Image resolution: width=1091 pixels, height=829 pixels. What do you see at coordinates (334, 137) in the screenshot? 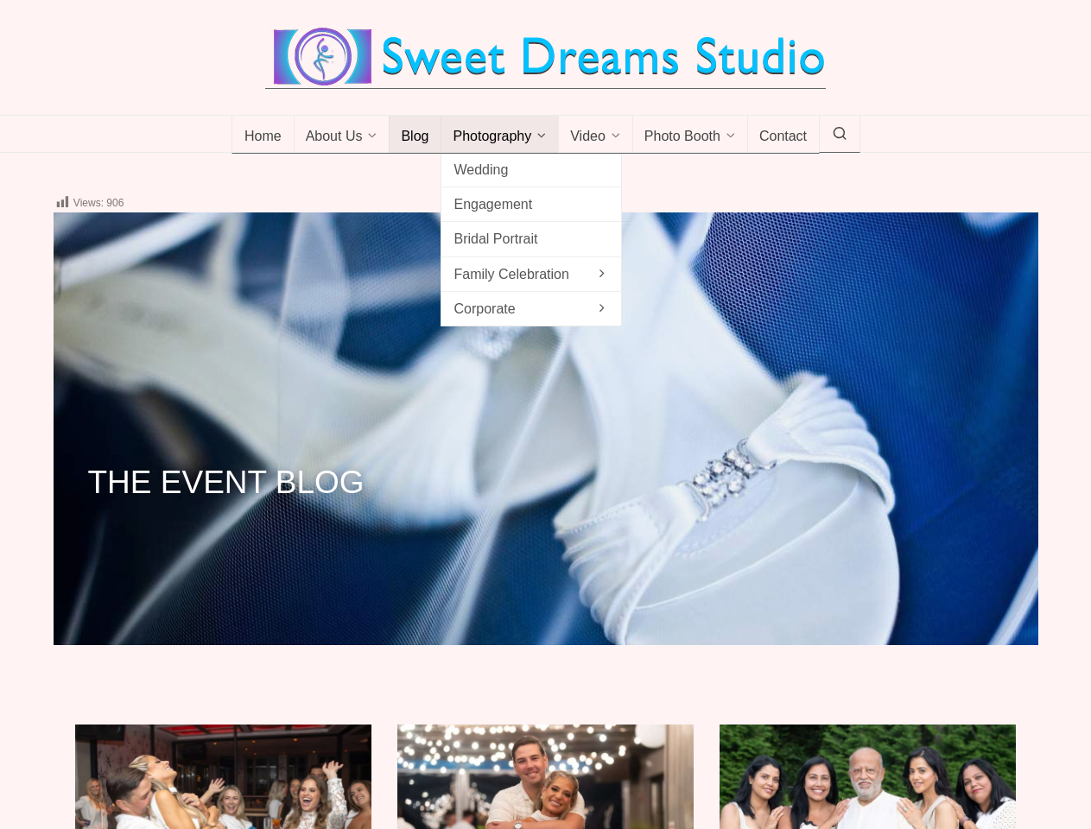
I see `span: About Us` at bounding box center [334, 137].